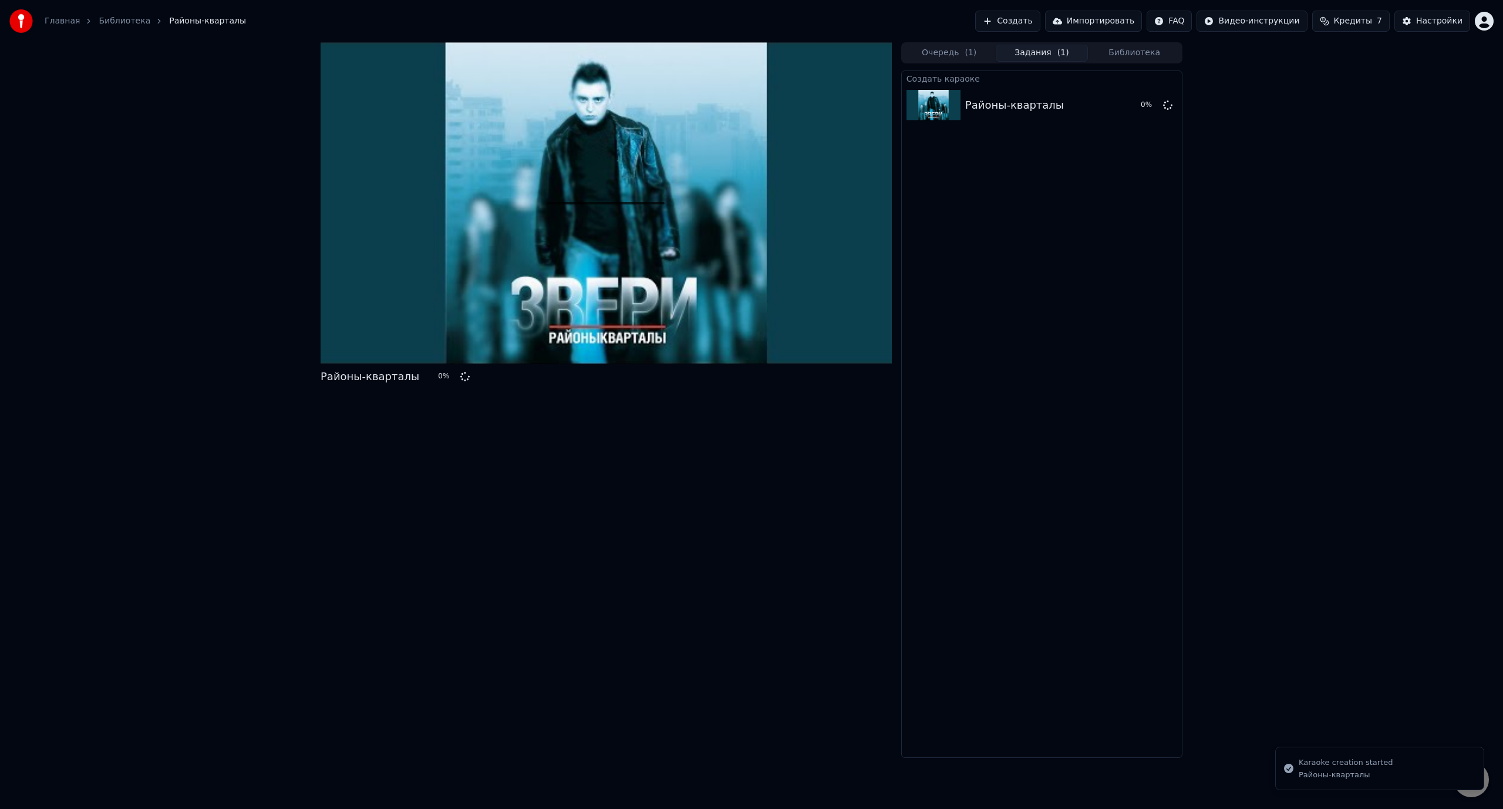 The height and width of the screenshot is (809, 1503). Describe the element at coordinates (125, 21) in the screenshot. I see `a: Библиотека` at that location.